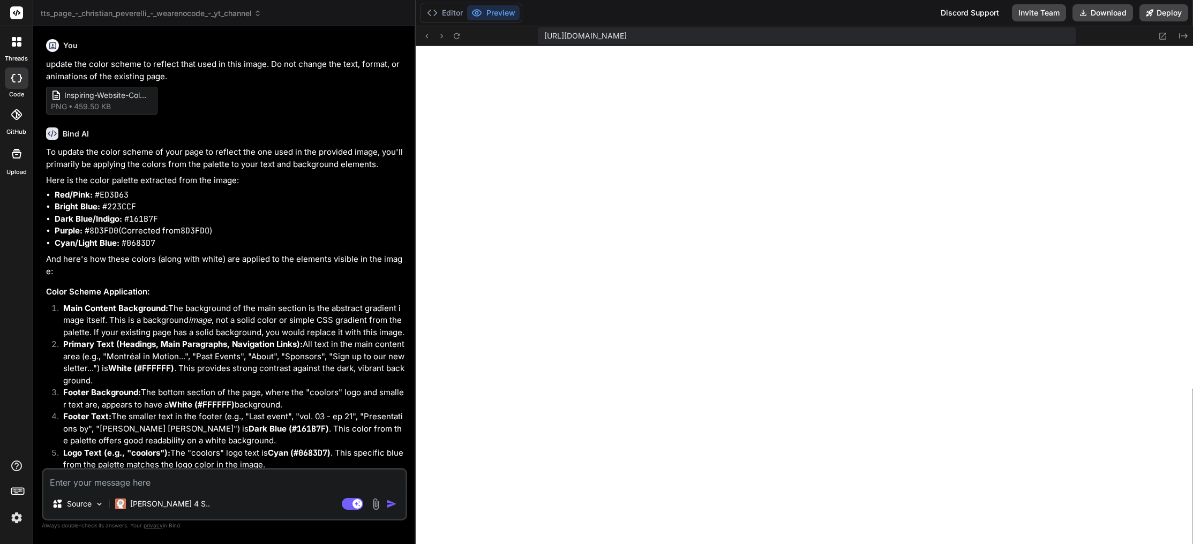 The image size is (1193, 544). What do you see at coordinates (69, 230) in the screenshot?
I see `strong: Purple:` at bounding box center [69, 230].